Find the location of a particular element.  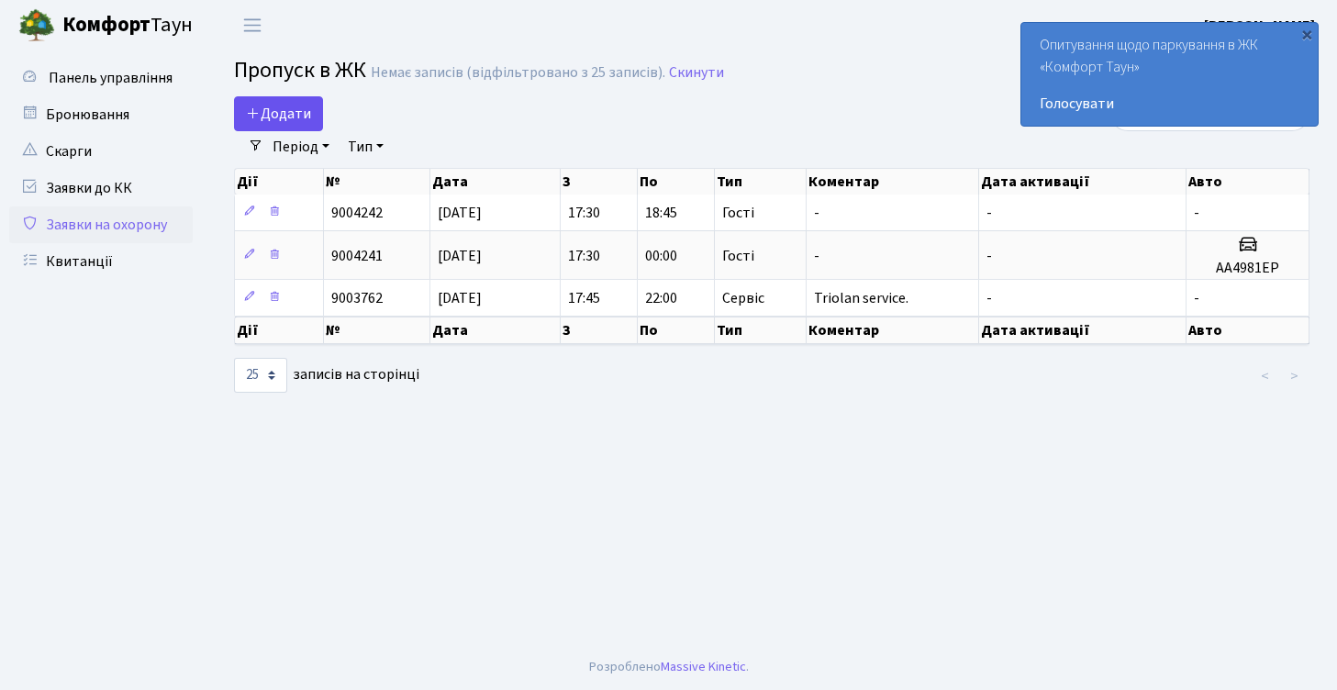

a: Додати is located at coordinates (278, 114).